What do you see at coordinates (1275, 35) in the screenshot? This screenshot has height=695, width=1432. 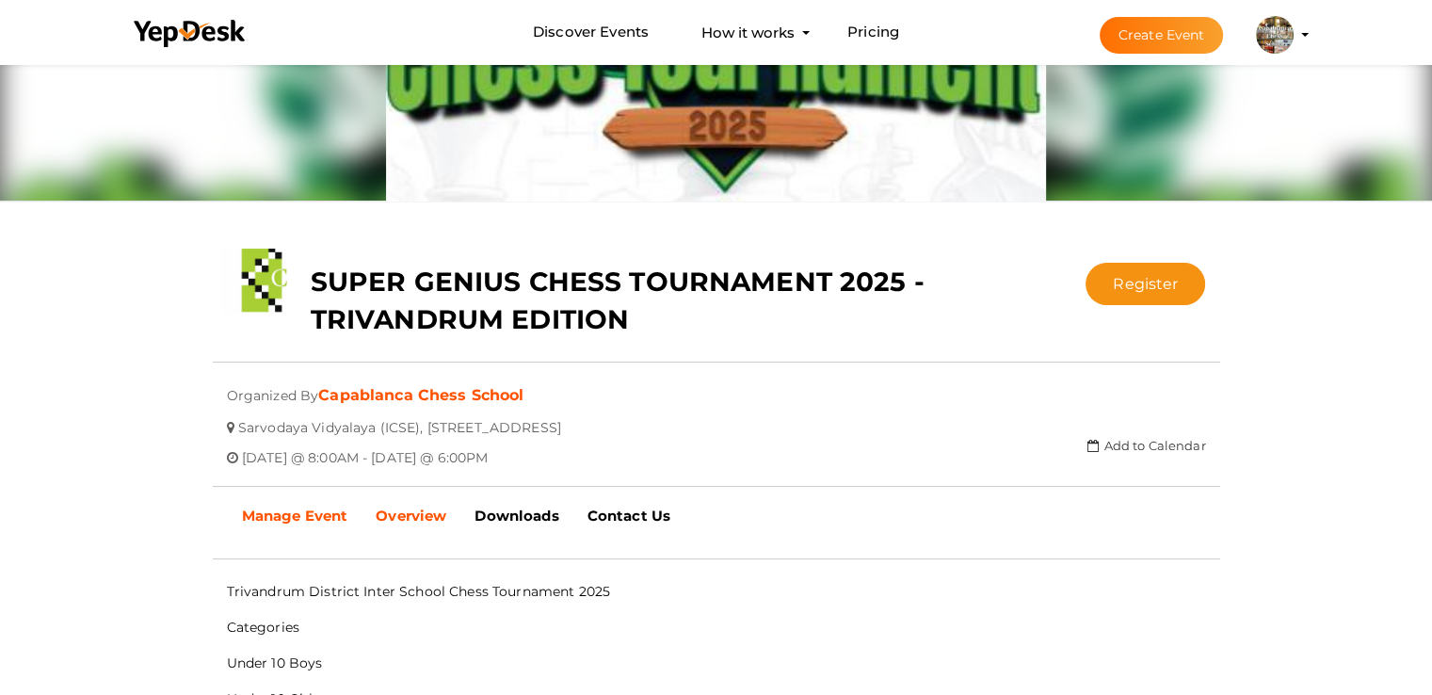 I see `img: SNXIXYF2_small.jpeg` at bounding box center [1275, 35].